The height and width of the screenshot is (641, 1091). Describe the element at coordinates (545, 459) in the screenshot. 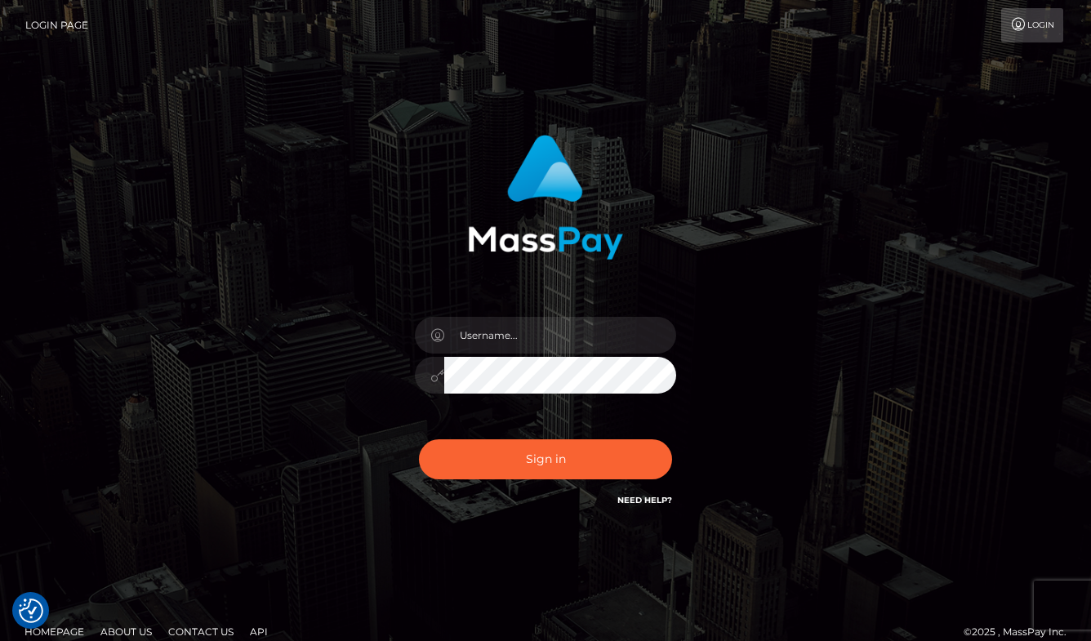

I see `button: Sign in` at that location.